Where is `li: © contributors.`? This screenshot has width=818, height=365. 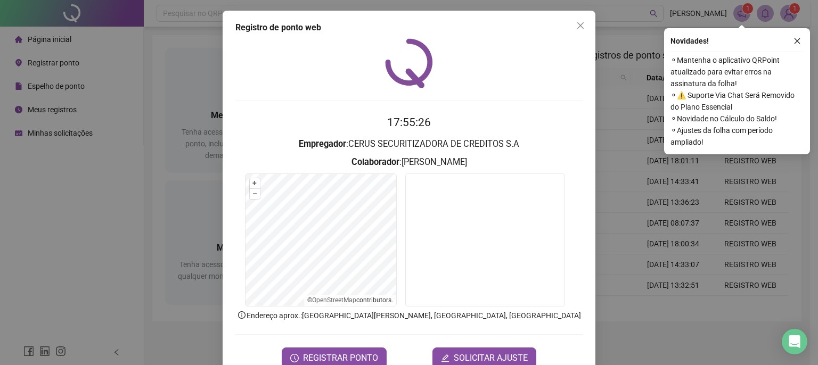 li: © contributors. is located at coordinates (350, 300).